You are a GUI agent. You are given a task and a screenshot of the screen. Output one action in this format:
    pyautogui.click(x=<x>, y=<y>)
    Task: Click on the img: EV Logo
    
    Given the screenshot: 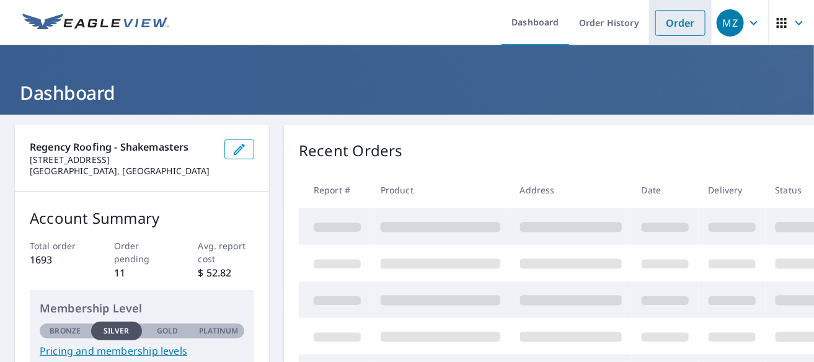 What is the action you would take?
    pyautogui.click(x=95, y=23)
    